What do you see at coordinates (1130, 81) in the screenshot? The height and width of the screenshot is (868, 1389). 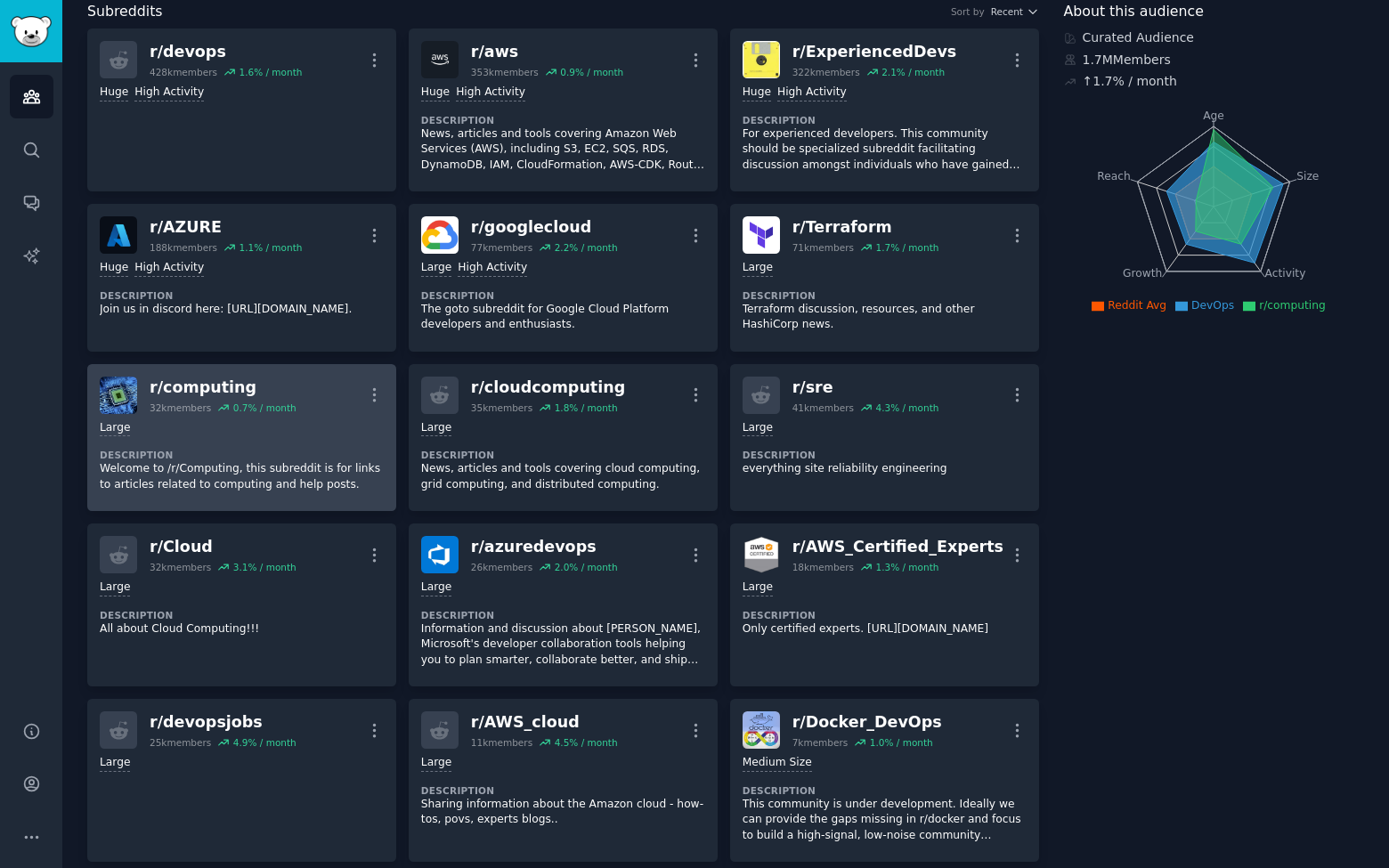 I see `div: ↑ 1.7 % / month` at bounding box center [1130, 81].